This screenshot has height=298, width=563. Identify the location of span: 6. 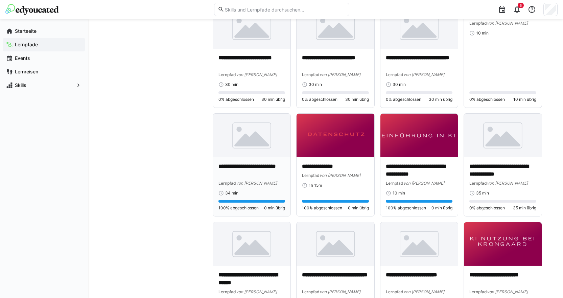
(520, 5).